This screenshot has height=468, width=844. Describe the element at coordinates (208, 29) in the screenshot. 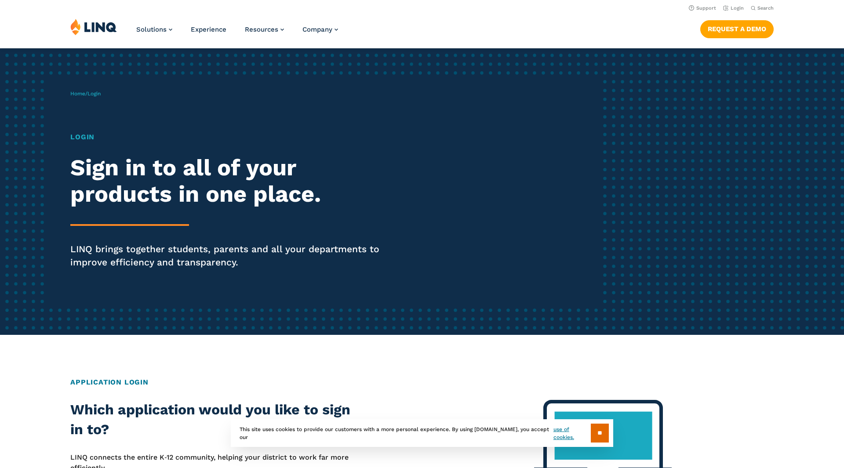

I see `a: Experience` at that location.